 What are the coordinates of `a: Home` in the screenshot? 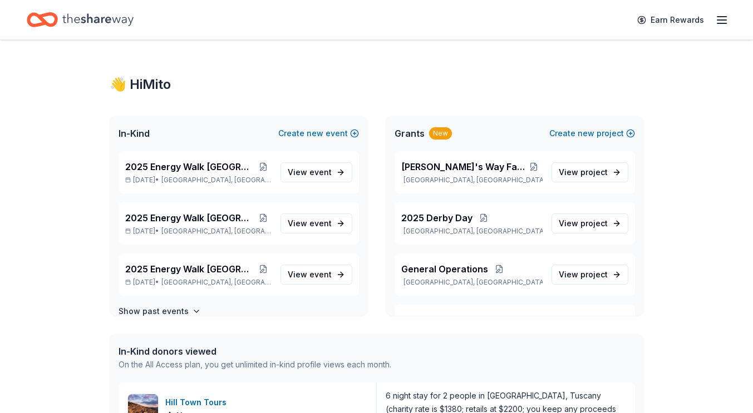 It's located at (80, 19).